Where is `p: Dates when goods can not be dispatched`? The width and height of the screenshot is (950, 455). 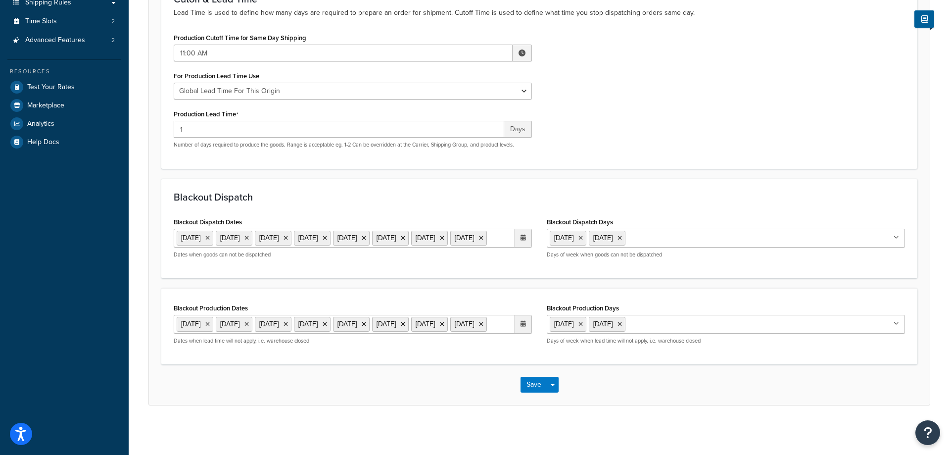
p: Dates when goods can not be dispatched is located at coordinates (353, 254).